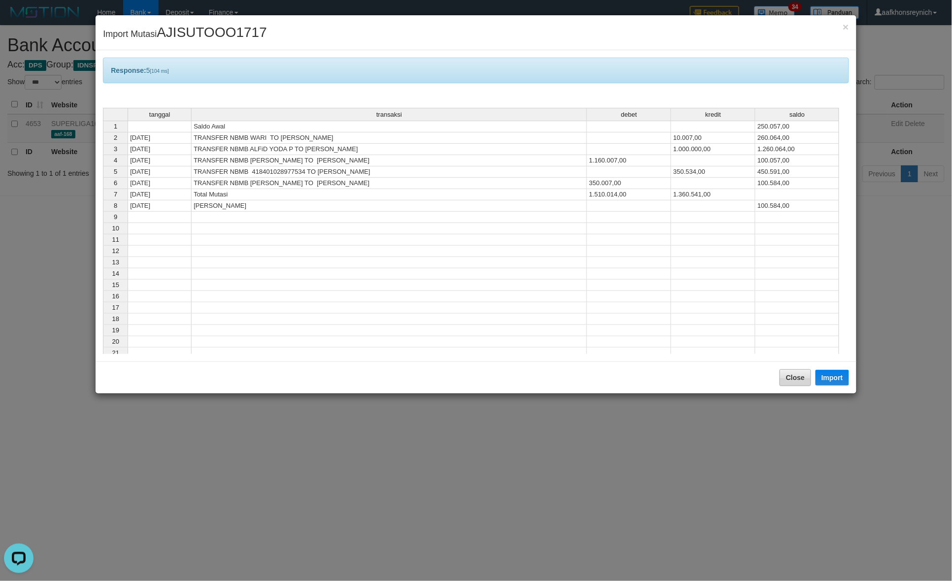  What do you see at coordinates (629, 195) in the screenshot?
I see `td: 1.510.014,00` at bounding box center [629, 195].